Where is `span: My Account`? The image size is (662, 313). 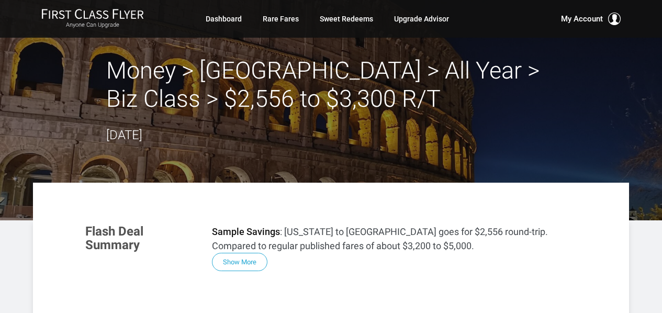
span: My Account is located at coordinates (582, 19).